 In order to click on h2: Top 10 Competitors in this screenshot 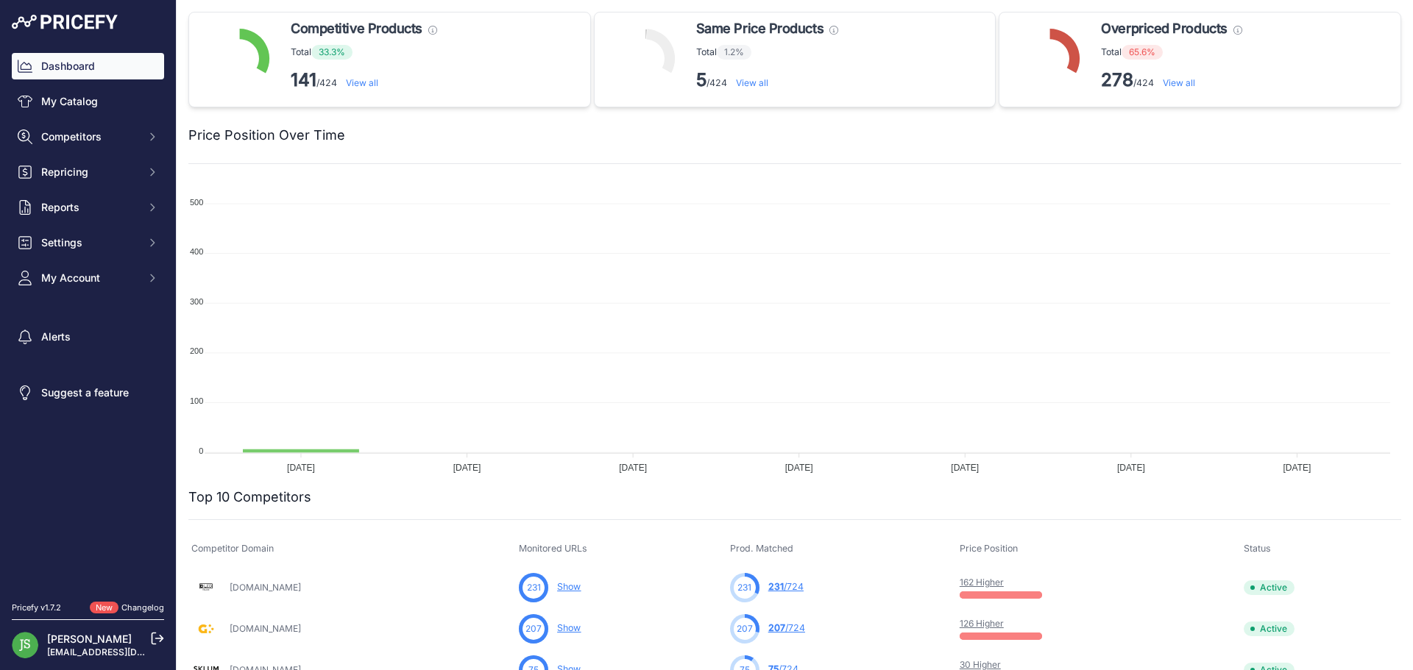, I will do `click(249, 497)`.